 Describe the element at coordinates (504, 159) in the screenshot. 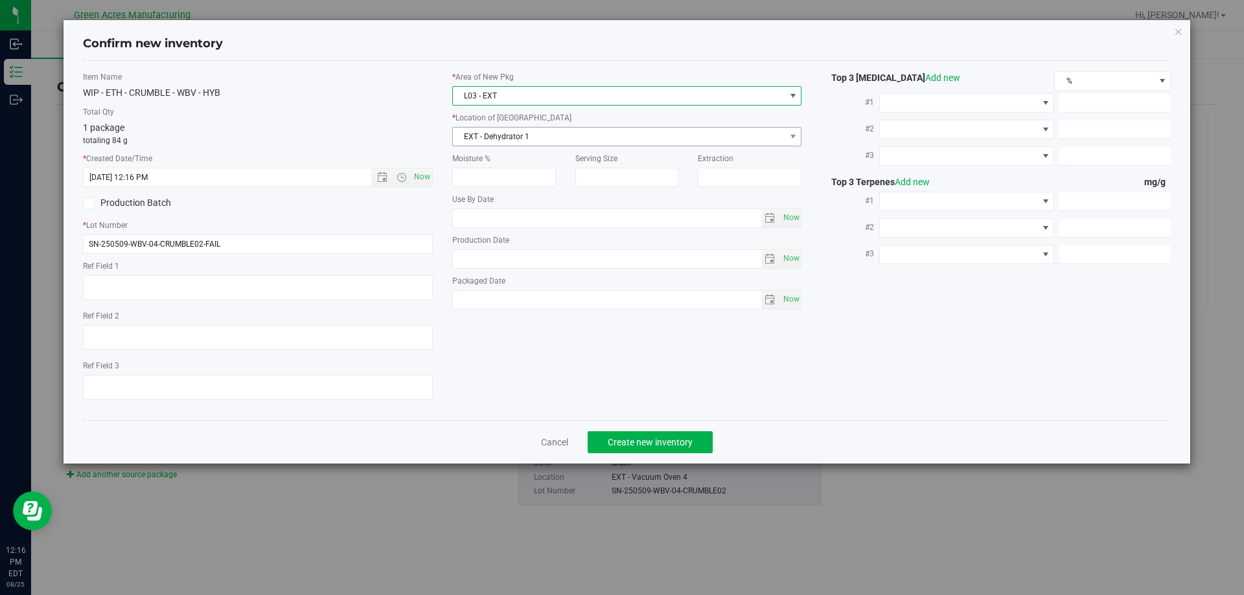

I see `label: Moisture %` at that location.